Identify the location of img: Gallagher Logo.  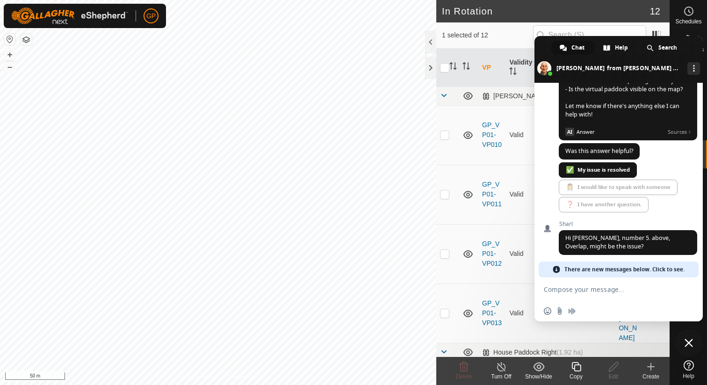
(70, 16).